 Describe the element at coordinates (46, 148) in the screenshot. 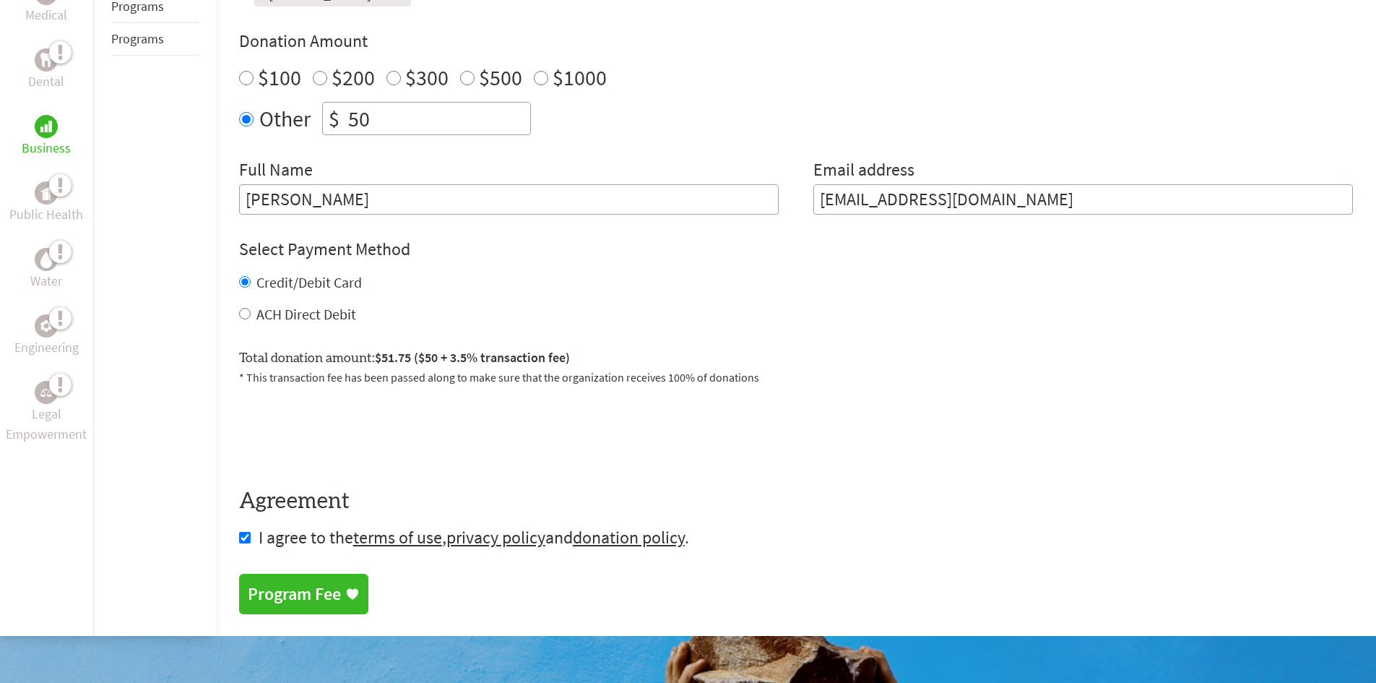

I see `p: Business` at that location.